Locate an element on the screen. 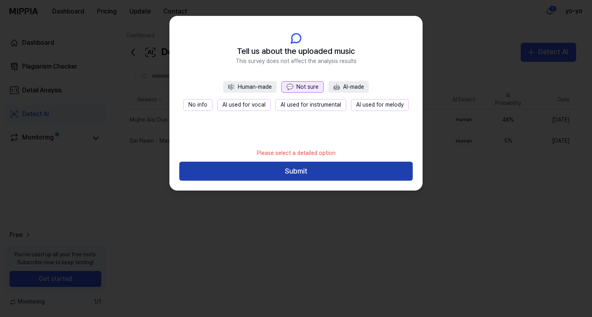  span: This survey does not affect the analysis results is located at coordinates (296, 61).